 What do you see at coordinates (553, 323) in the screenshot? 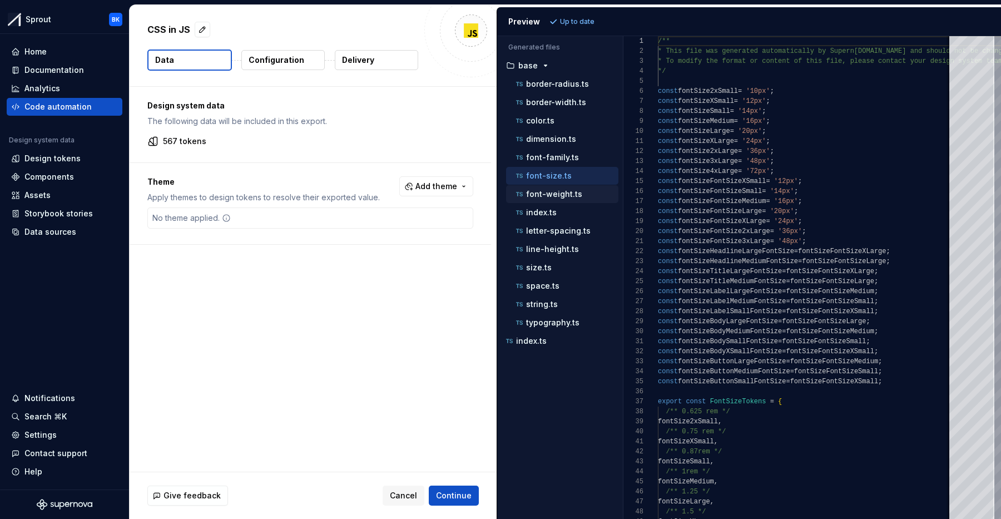
I see `p: typography.ts` at bounding box center [553, 323].